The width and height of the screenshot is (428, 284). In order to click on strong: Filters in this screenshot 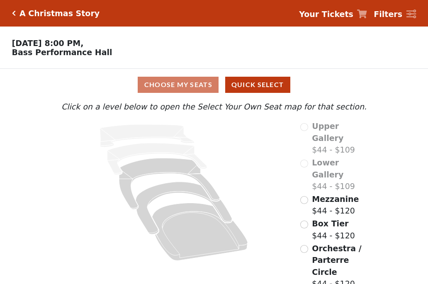, I will do `click(388, 14)`.